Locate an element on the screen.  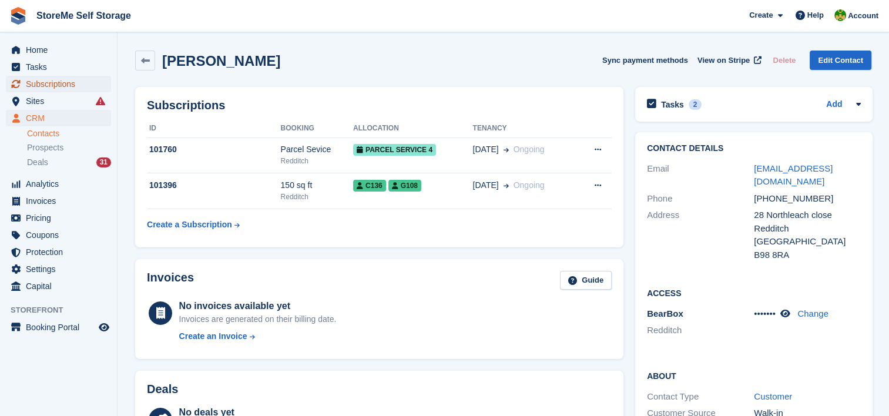
h2: Tasks is located at coordinates (672, 105).